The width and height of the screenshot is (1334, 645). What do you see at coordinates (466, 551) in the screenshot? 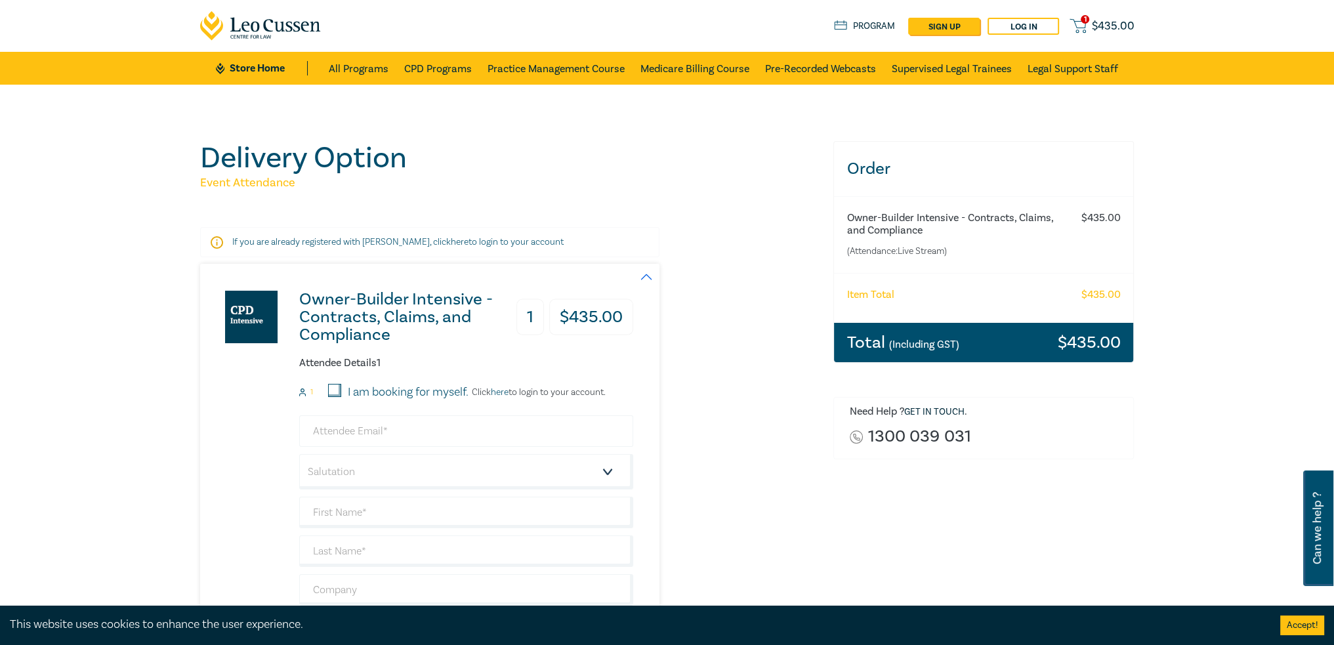
I see `input: Last Name*` at bounding box center [466, 551].